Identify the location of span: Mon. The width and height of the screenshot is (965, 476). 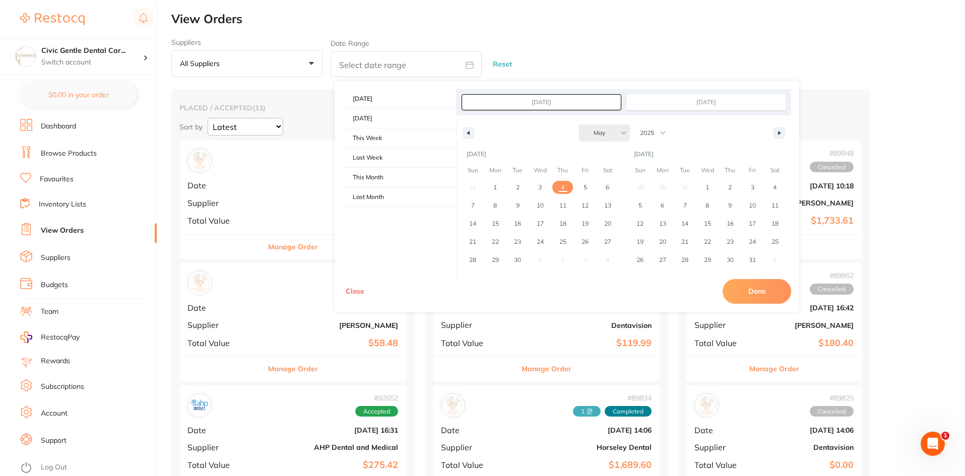
(495, 170).